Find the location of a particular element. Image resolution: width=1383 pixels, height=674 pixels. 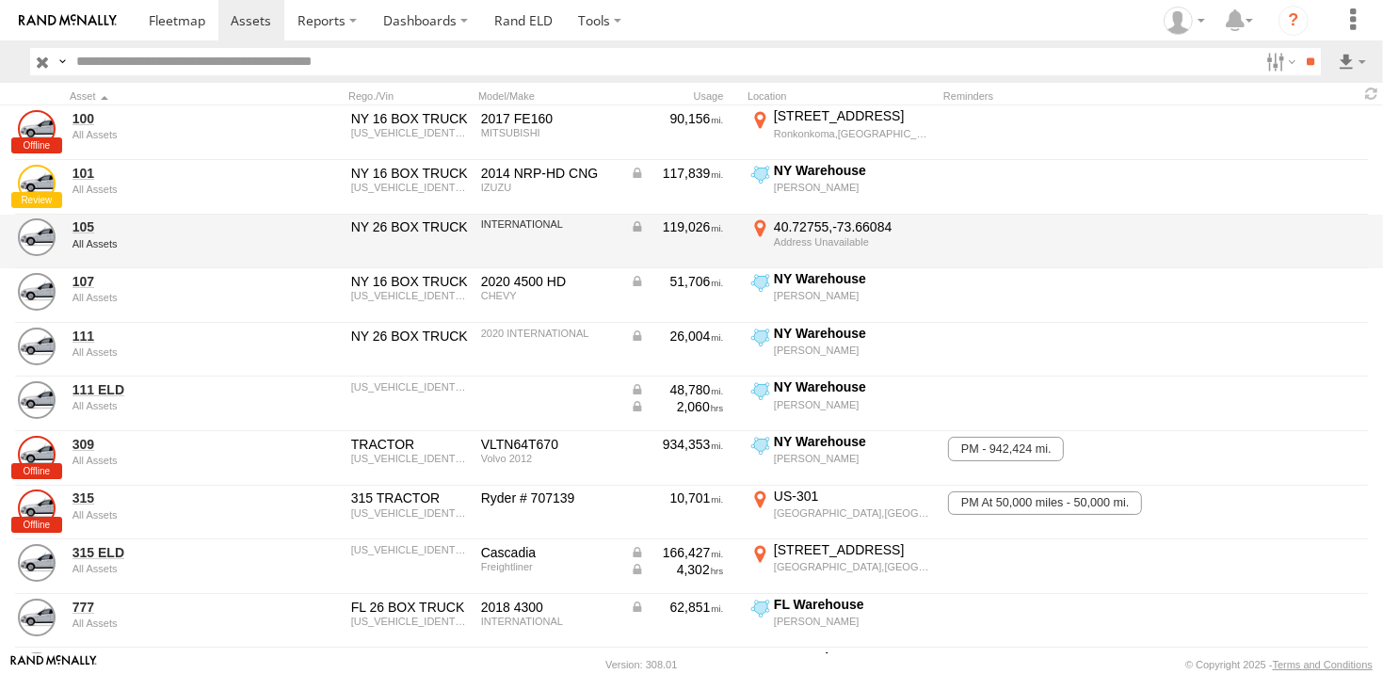

div: Ryder # 707139 is located at coordinates (549, 498).